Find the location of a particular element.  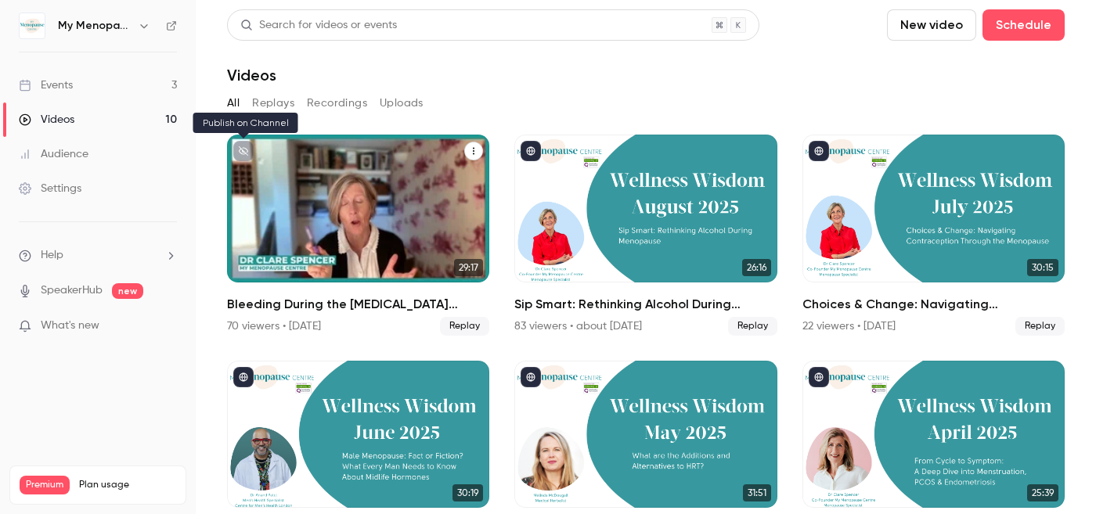

span: What's new is located at coordinates (70, 326).